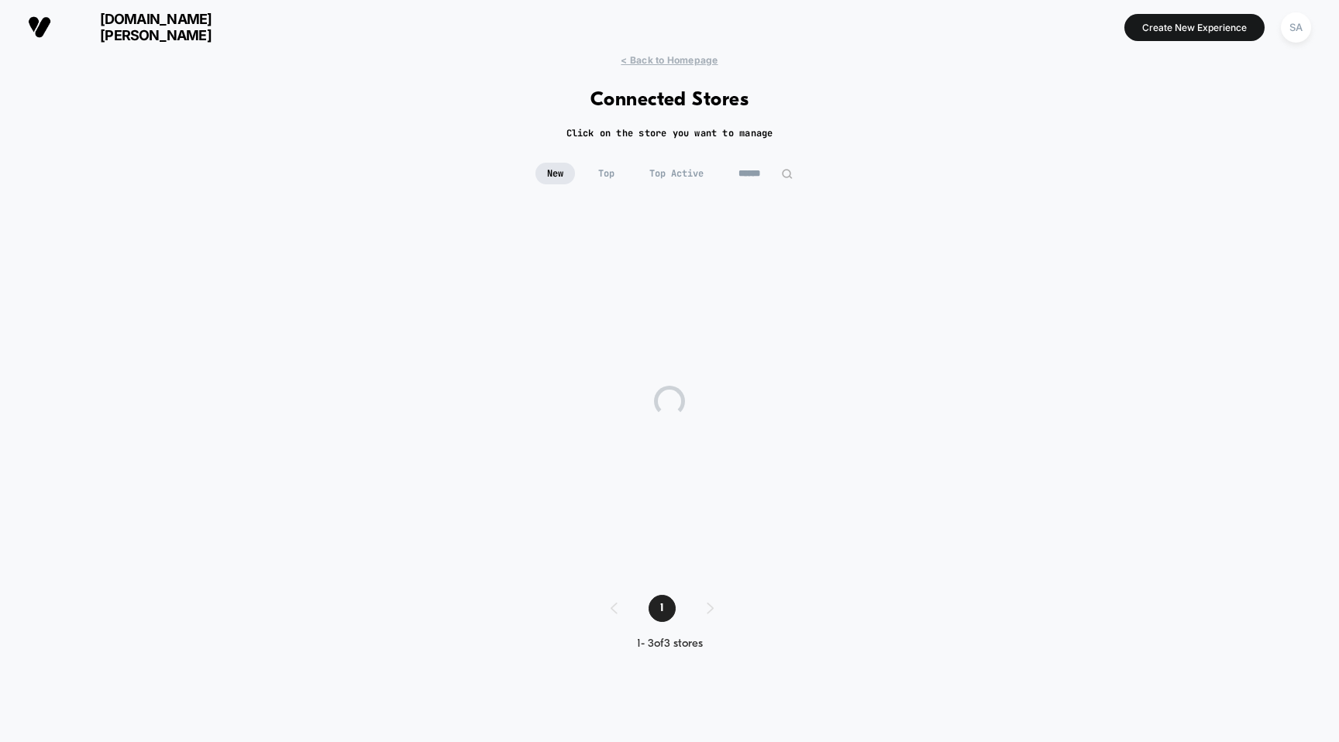 The width and height of the screenshot is (1339, 742). What do you see at coordinates (1295, 27) in the screenshot?
I see `button: SA` at bounding box center [1295, 27].